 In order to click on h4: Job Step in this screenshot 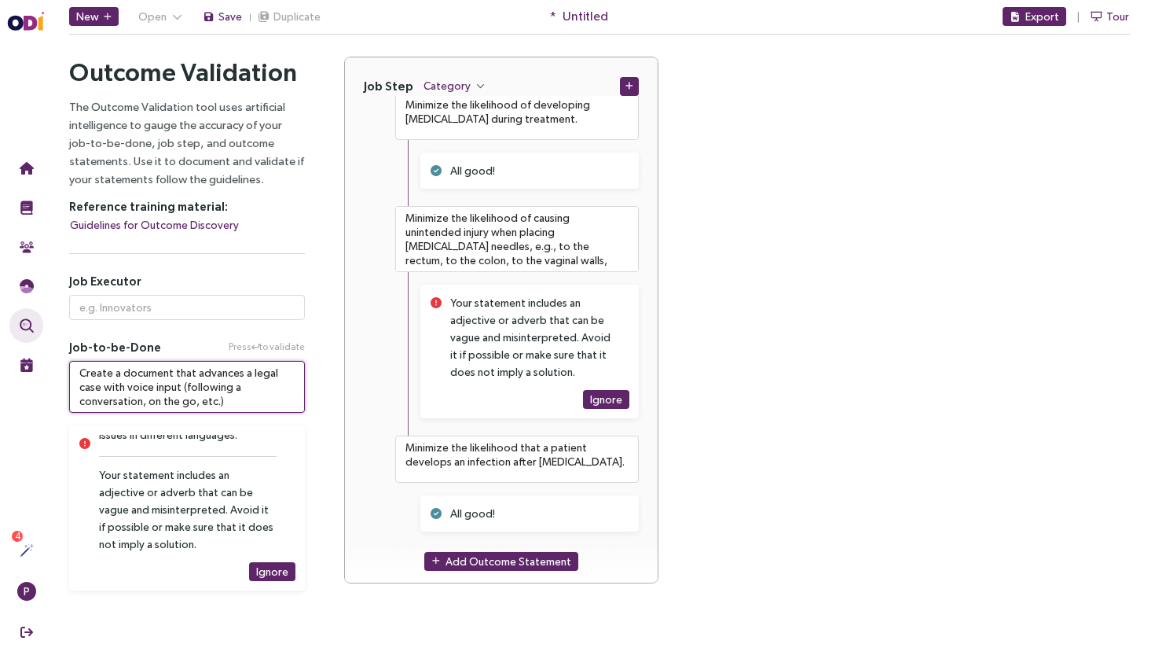, I will do `click(388, 86)`.